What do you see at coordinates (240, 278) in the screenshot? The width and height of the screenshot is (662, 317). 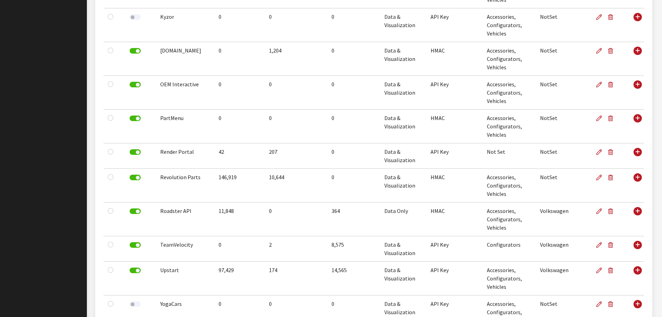 I see `td: 97,429` at bounding box center [240, 278].